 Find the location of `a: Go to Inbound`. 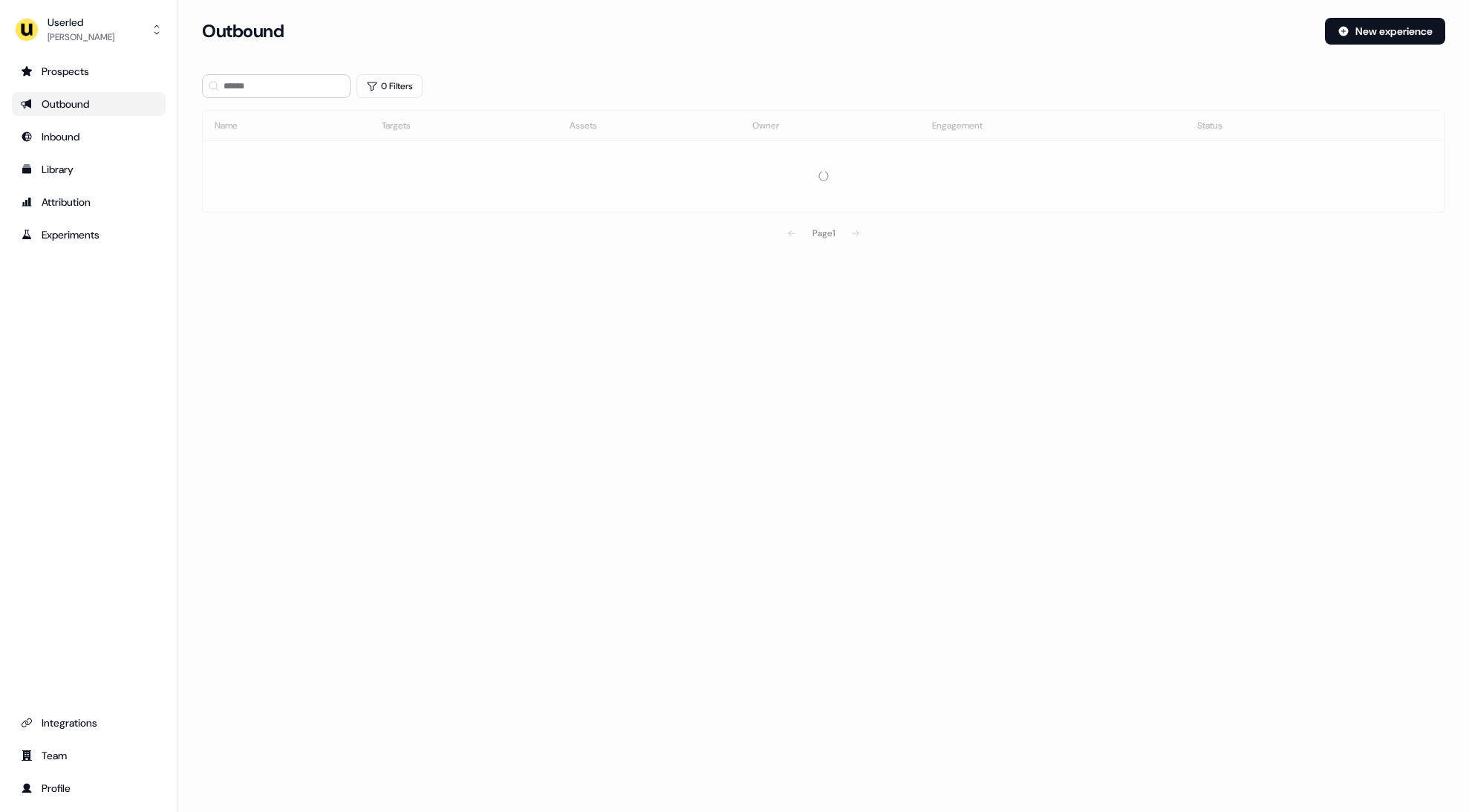

a: Go to Inbound is located at coordinates (89, 136).